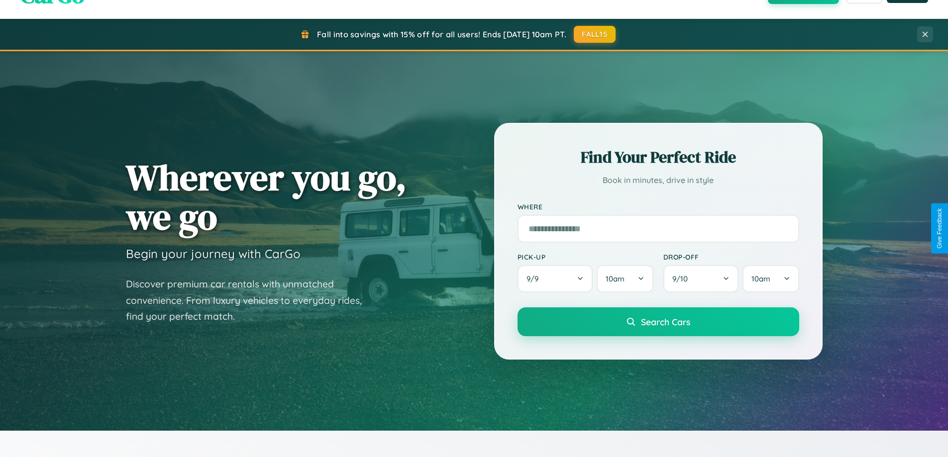 This screenshot has width=948, height=457. I want to click on button: FALL15, so click(595, 34).